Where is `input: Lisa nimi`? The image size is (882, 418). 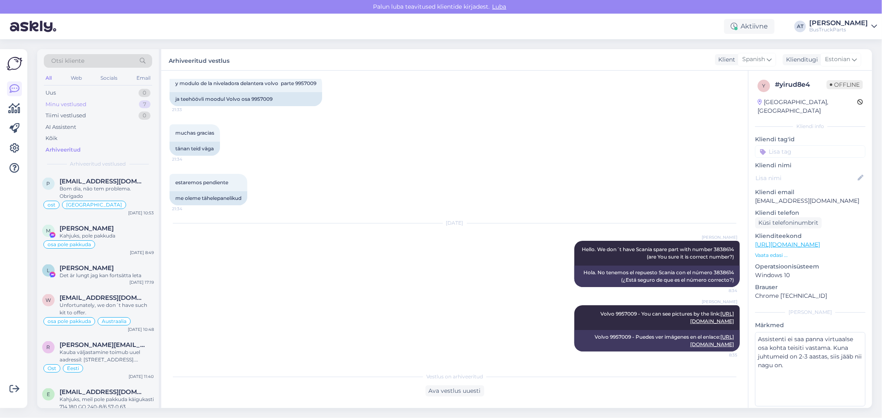
input: Lisa nimi is located at coordinates (805, 178).